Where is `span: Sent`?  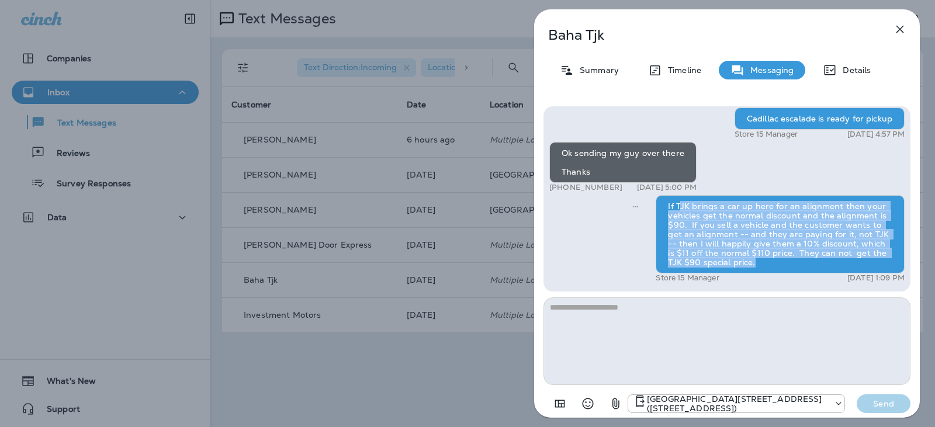 span: Sent is located at coordinates (635, 206).